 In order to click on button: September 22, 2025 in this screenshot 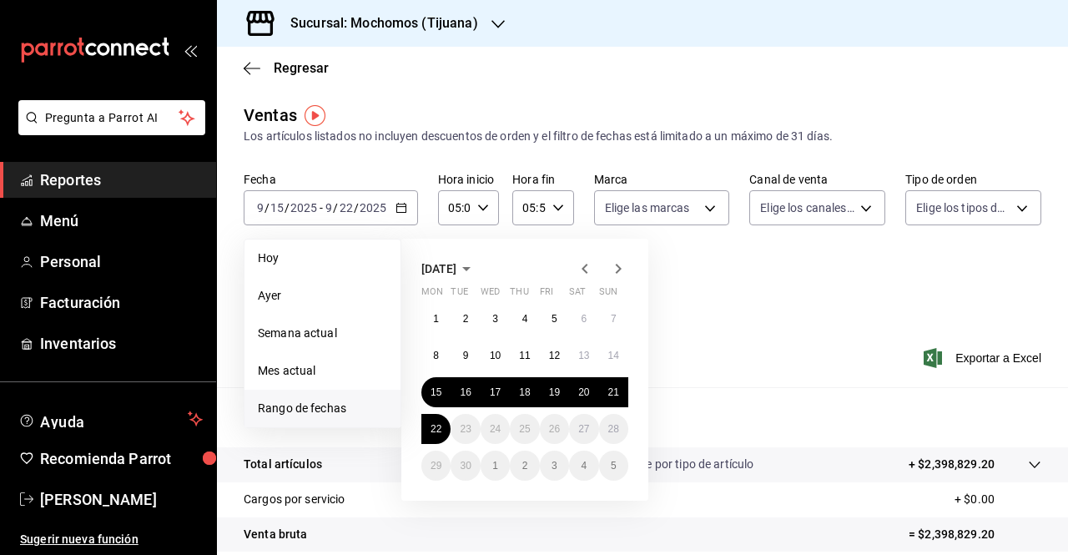, I will do `click(435, 429)`.